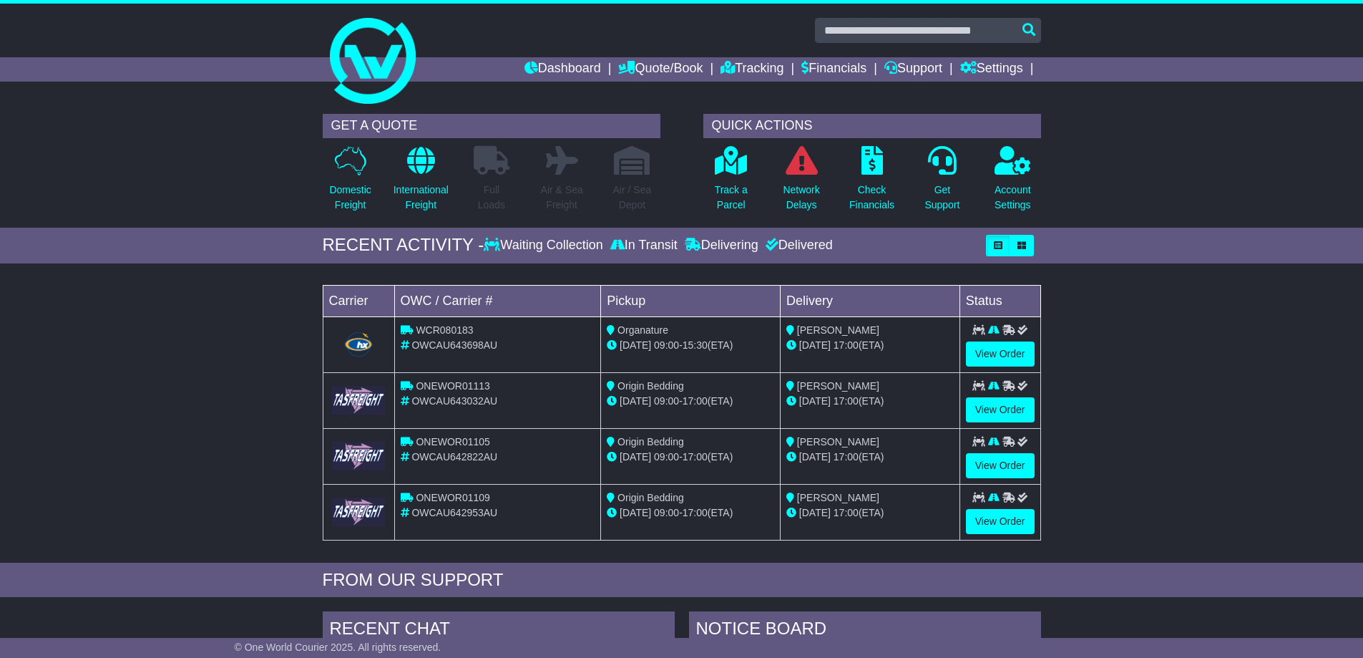  Describe the element at coordinates (872, 126) in the screenshot. I see `div: QUICK ACTIONS` at that location.